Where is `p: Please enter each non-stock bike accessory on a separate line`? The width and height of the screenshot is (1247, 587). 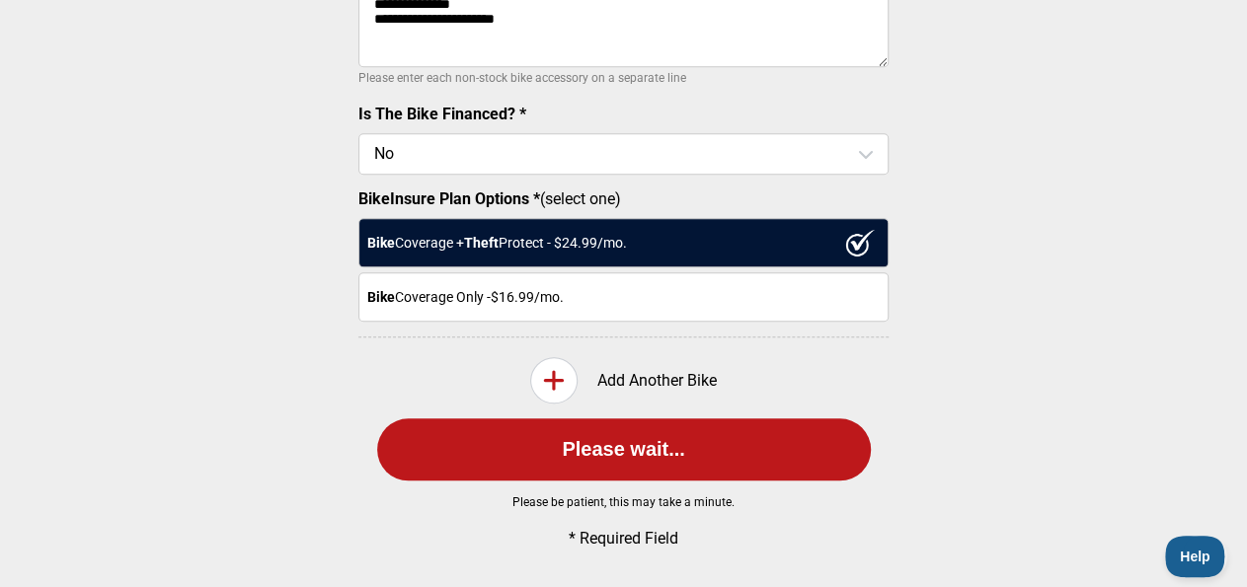 p: Please enter each non-stock bike accessory on a separate line is located at coordinates (623, 78).